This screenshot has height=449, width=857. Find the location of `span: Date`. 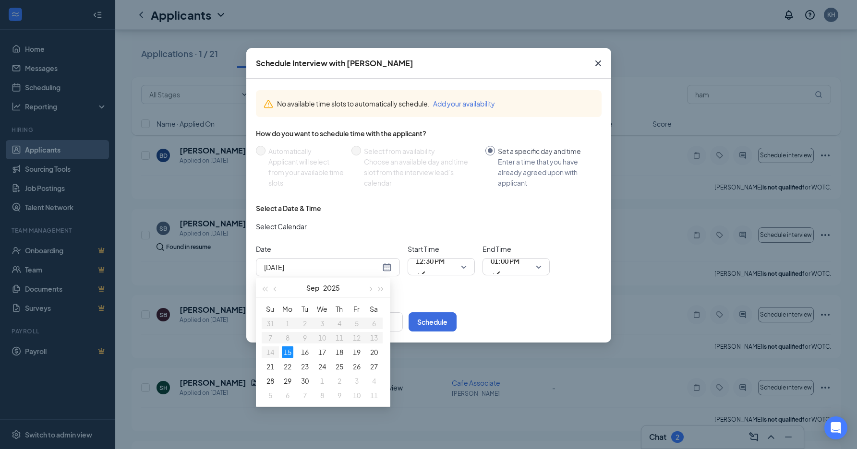

span: Date is located at coordinates (328, 249).